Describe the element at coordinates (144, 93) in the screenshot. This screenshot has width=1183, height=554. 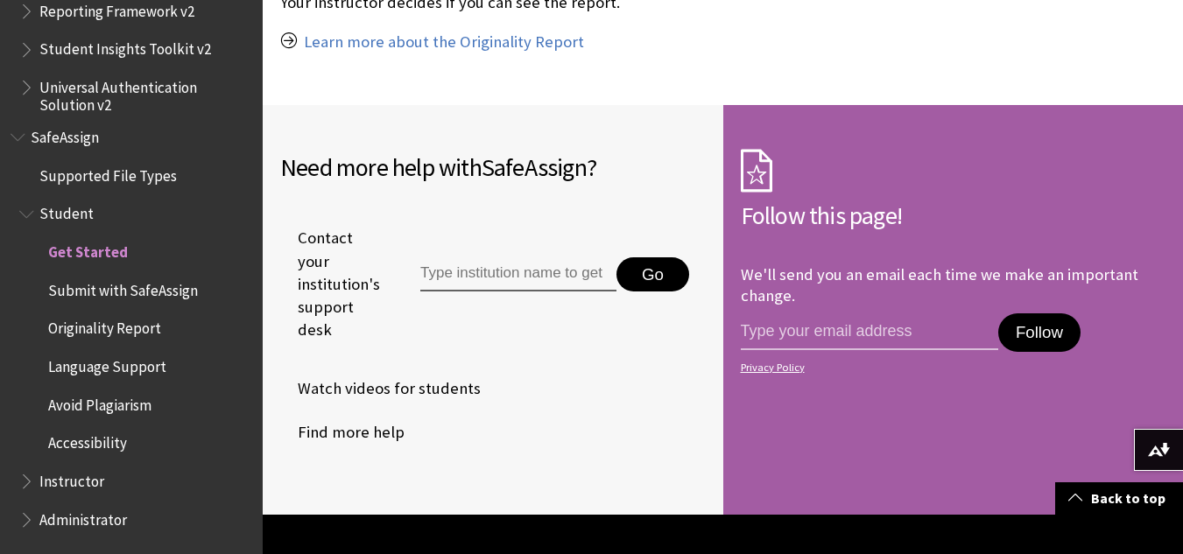
I see `span: Universal Authentication Solution v2` at that location.